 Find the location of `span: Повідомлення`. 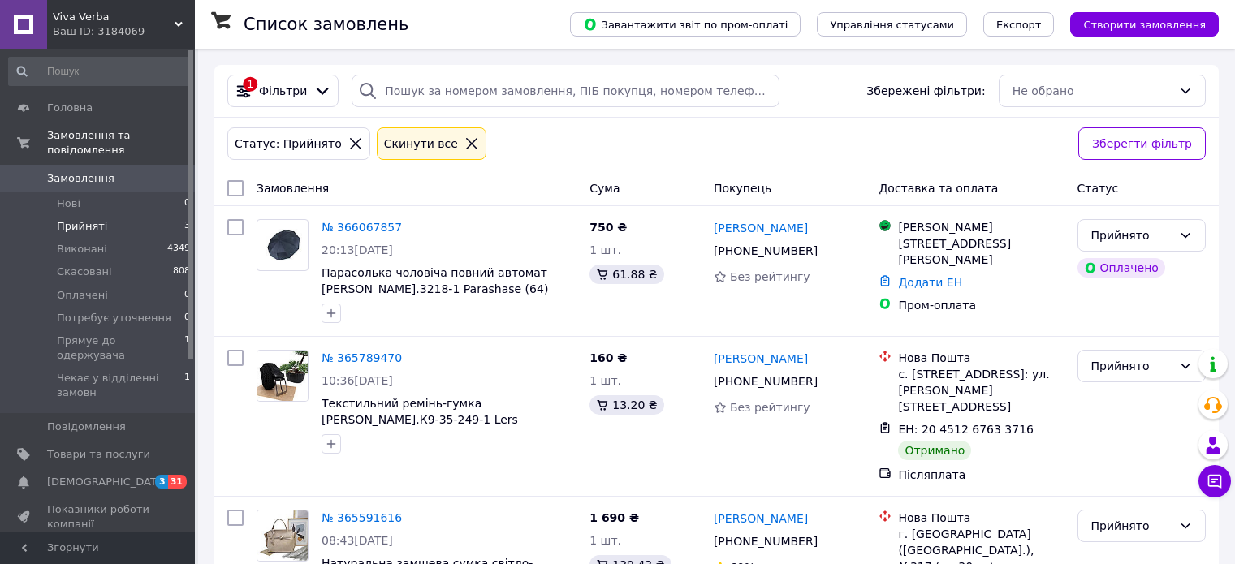

span: Повідомлення is located at coordinates (86, 427).